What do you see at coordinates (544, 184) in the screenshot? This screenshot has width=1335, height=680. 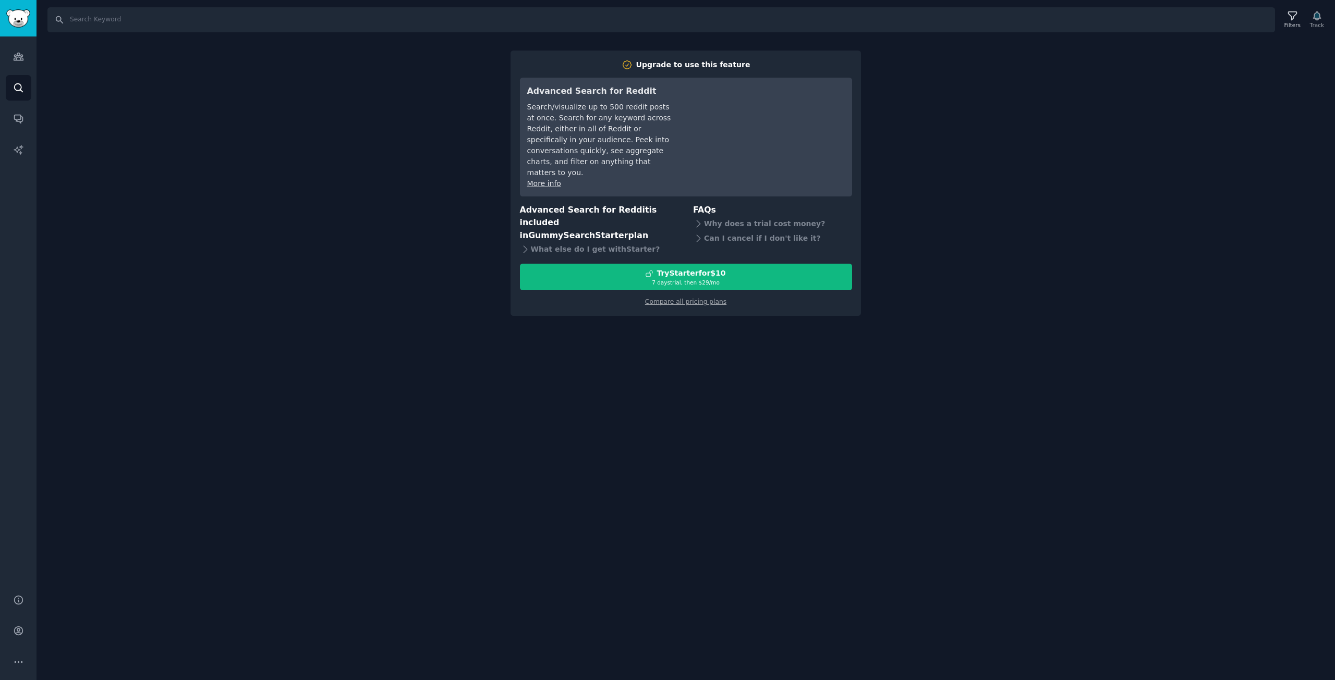 I see `a: More info` at bounding box center [544, 184].